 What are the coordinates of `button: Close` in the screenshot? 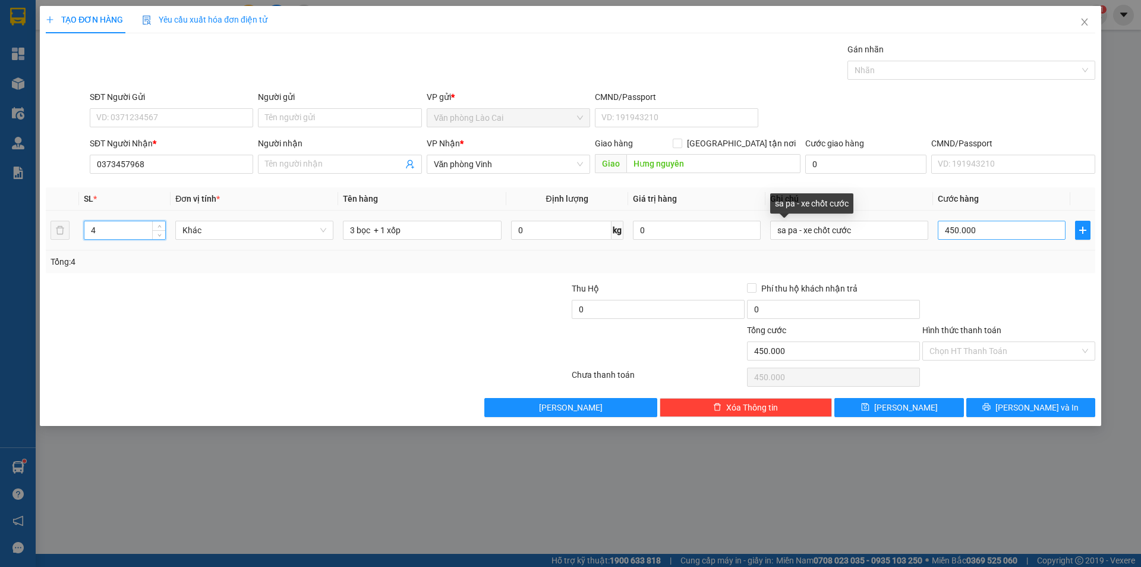 It's located at (1085, 23).